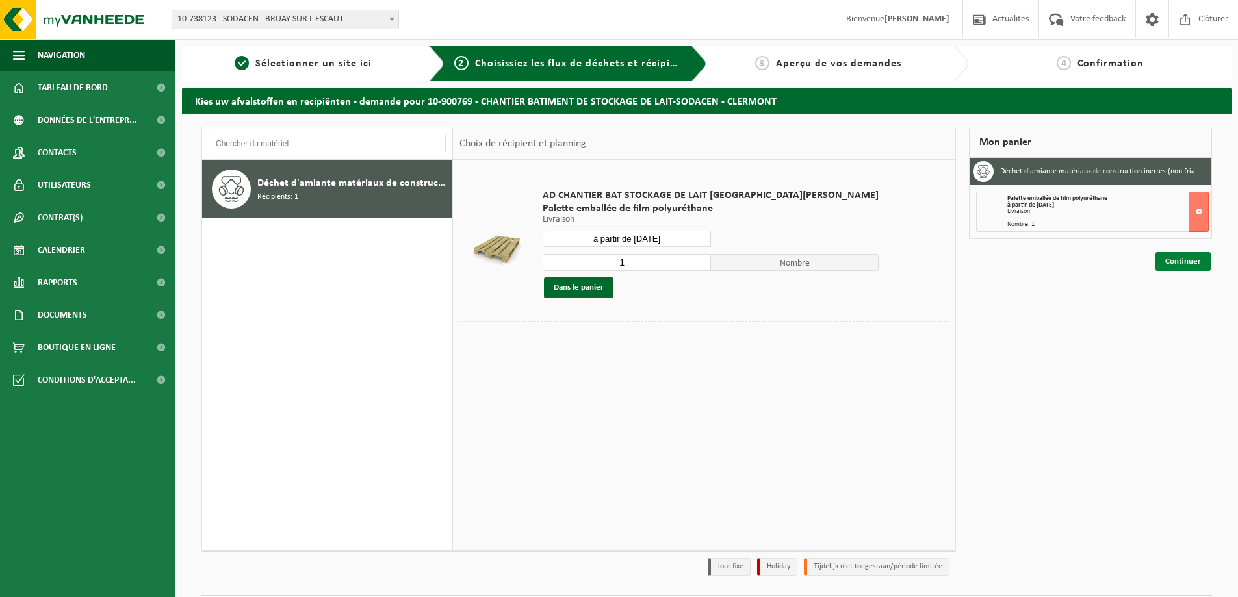 This screenshot has height=597, width=1238. I want to click on h2: Kies uw afvalstoffen en recipiënten - demande pour 10-900769 - CHANTIER BATIMENT DE STOCKAGE DE L..., so click(706, 100).